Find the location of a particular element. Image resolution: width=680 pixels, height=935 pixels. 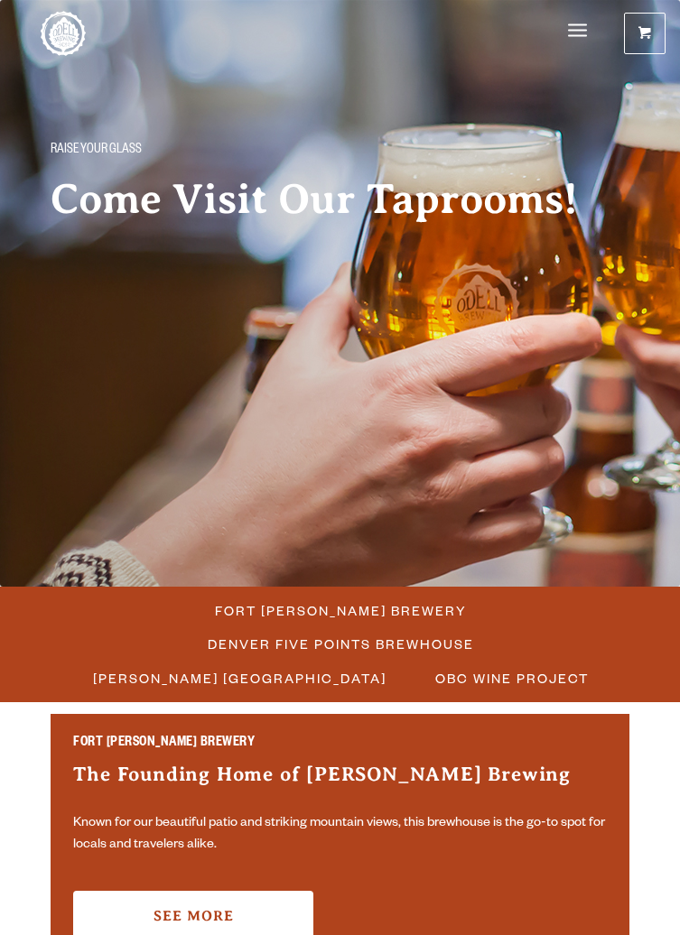

a: Denver Five Points Brewhouse is located at coordinates (339, 644).